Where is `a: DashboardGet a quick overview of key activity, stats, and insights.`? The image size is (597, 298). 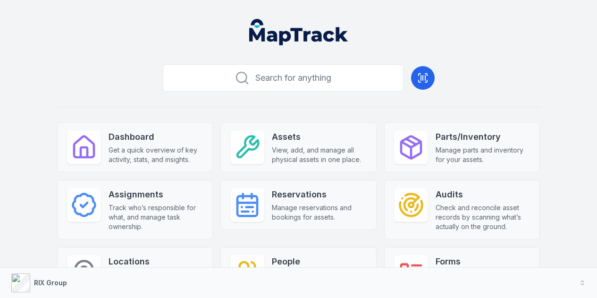
a: DashboardGet a quick overview of key activity, stats, and insights. is located at coordinates (135, 147).